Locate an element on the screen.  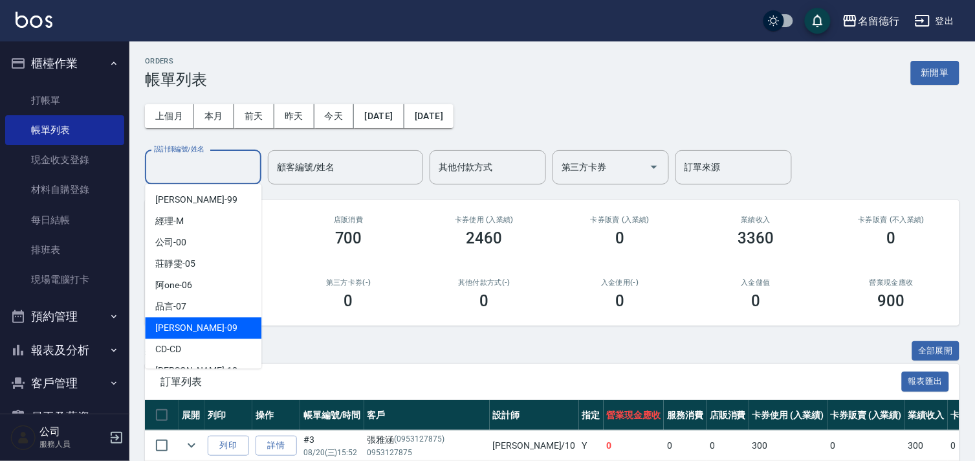
span: 訂單列表 is located at coordinates (531, 382).